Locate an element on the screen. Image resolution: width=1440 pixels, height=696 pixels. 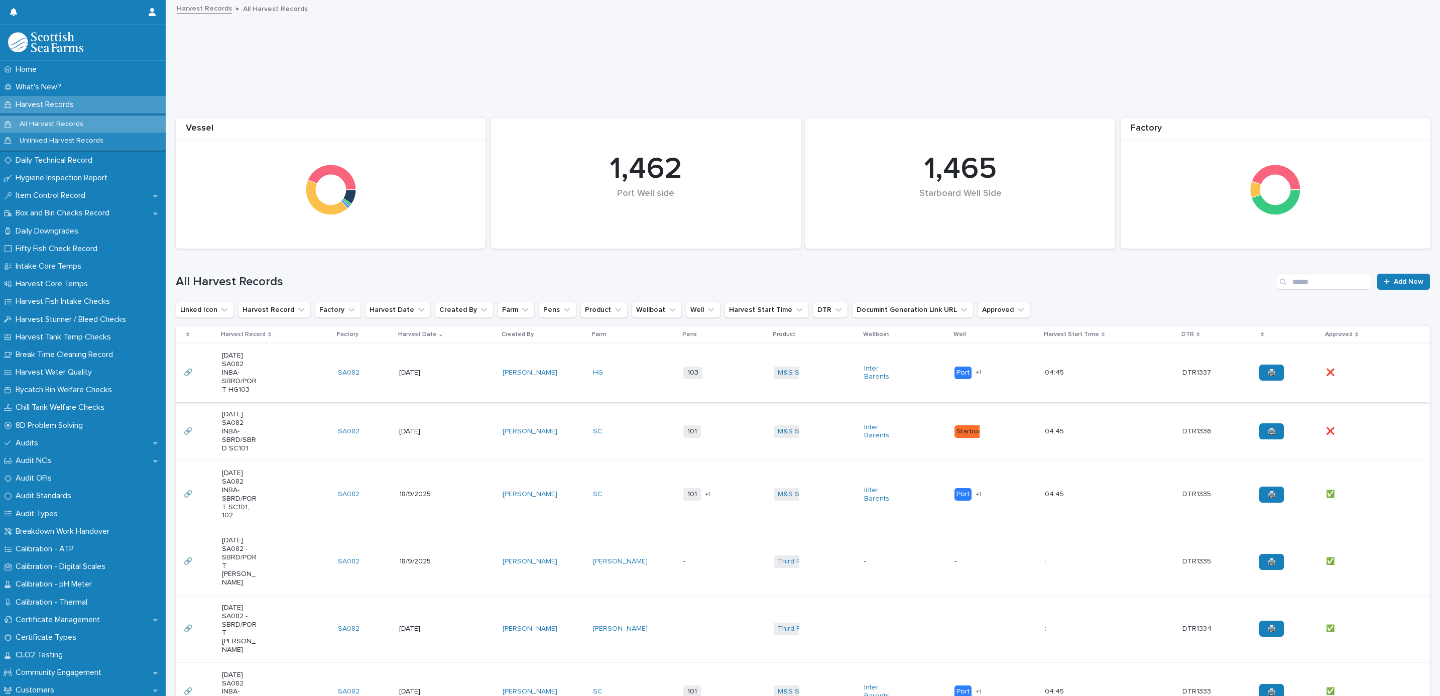
button: Well is located at coordinates (703, 310).